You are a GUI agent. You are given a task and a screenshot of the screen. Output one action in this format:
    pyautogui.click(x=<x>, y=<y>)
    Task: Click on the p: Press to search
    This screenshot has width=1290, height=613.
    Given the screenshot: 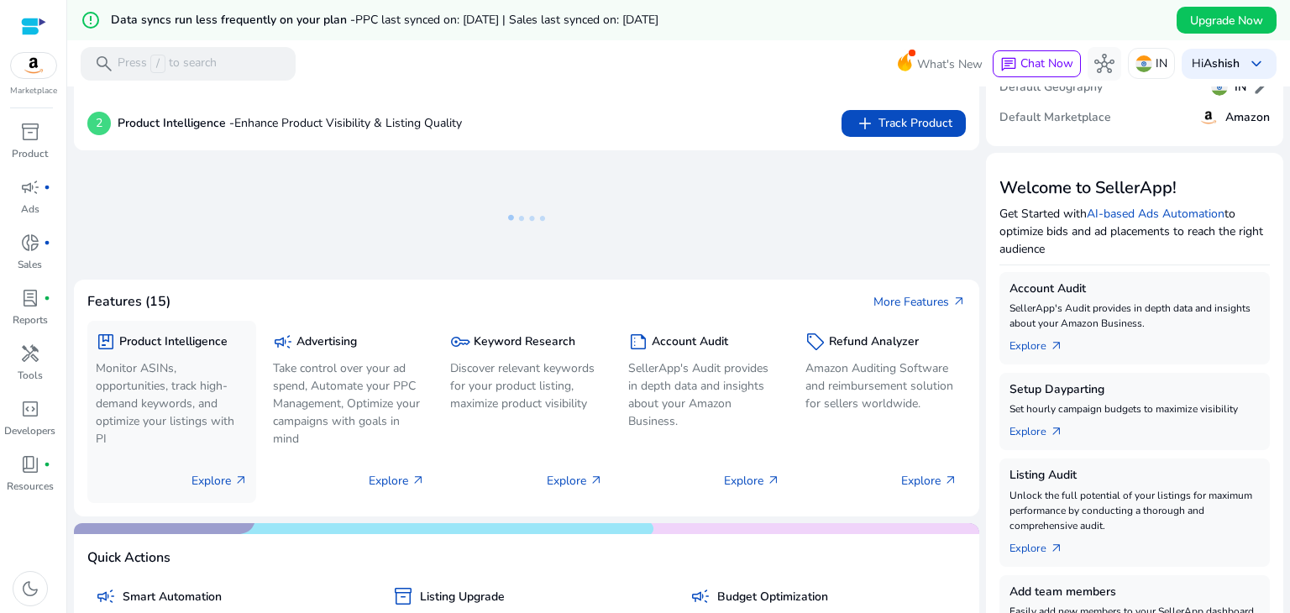 What is the action you would take?
    pyautogui.click(x=167, y=64)
    